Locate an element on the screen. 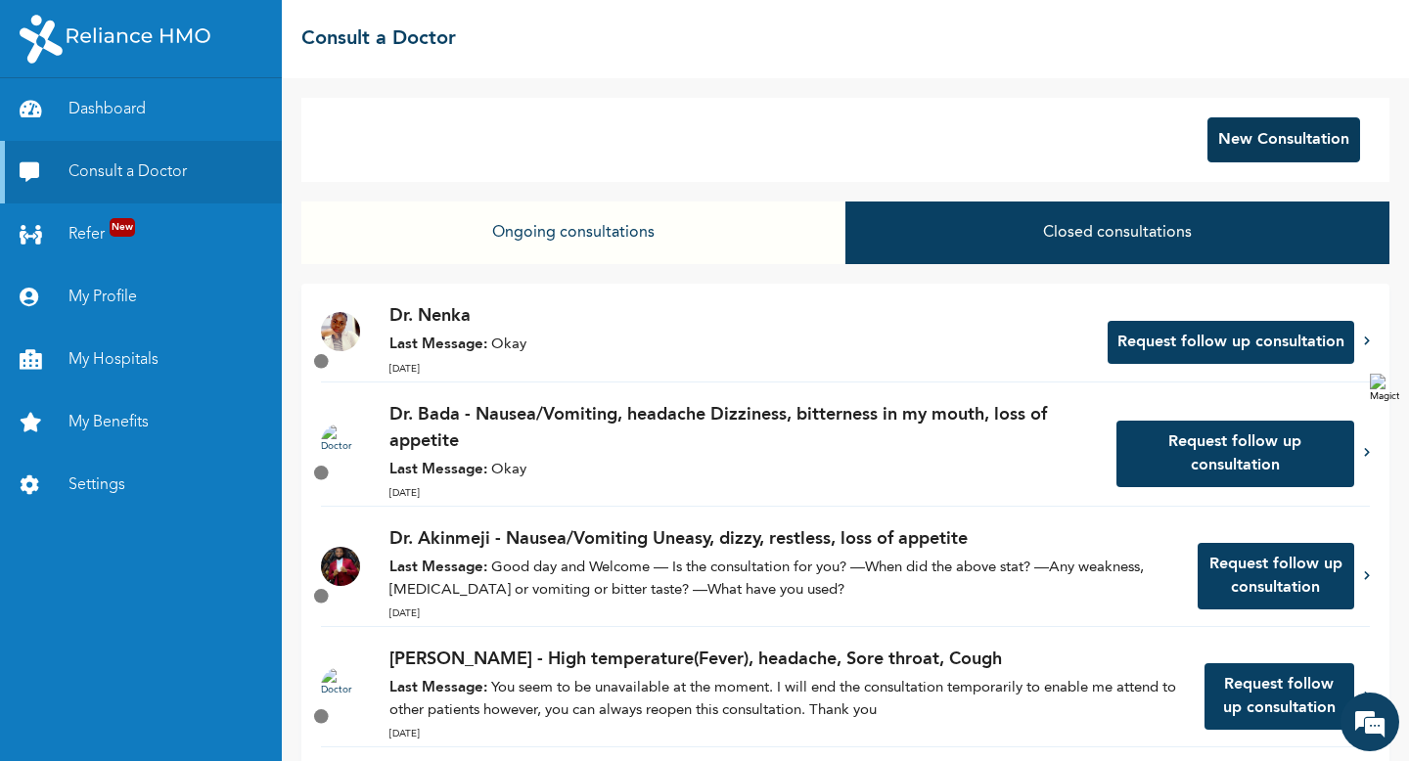 The image size is (1409, 761). span: Conversation is located at coordinates (101, 705).